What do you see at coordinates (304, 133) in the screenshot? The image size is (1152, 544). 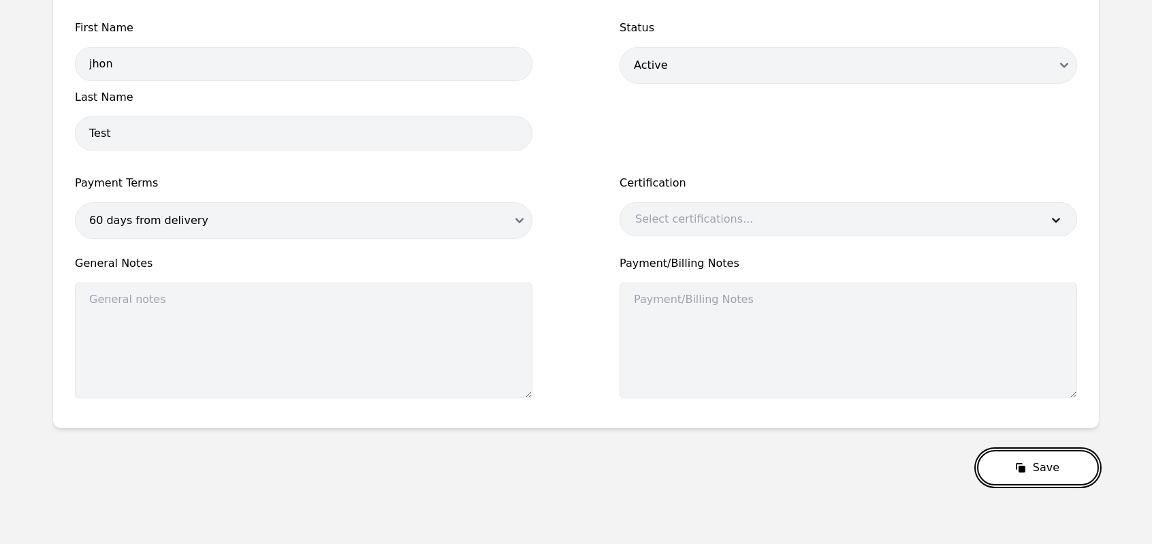 I see `input: Last Name` at bounding box center [304, 133].